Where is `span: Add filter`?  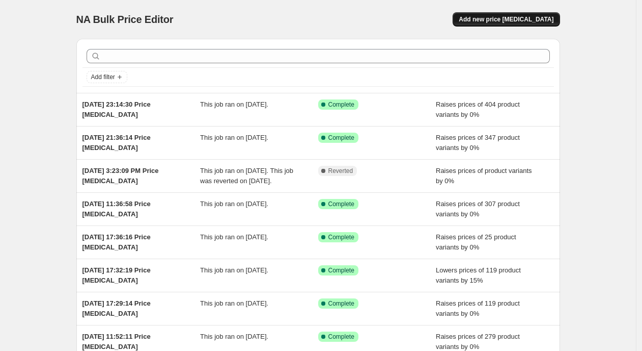
span: Add filter is located at coordinates (103, 77).